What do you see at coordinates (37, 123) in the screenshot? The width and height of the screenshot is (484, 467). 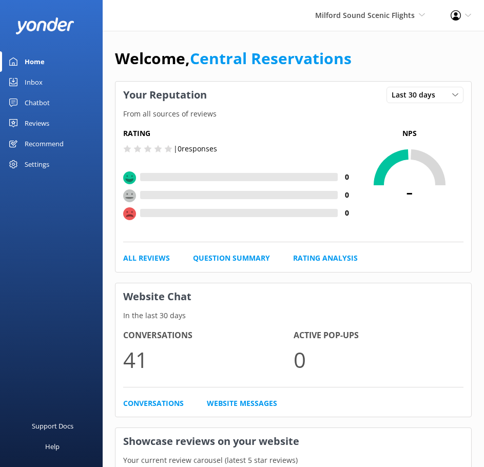 I see `div: Reviews` at bounding box center [37, 123].